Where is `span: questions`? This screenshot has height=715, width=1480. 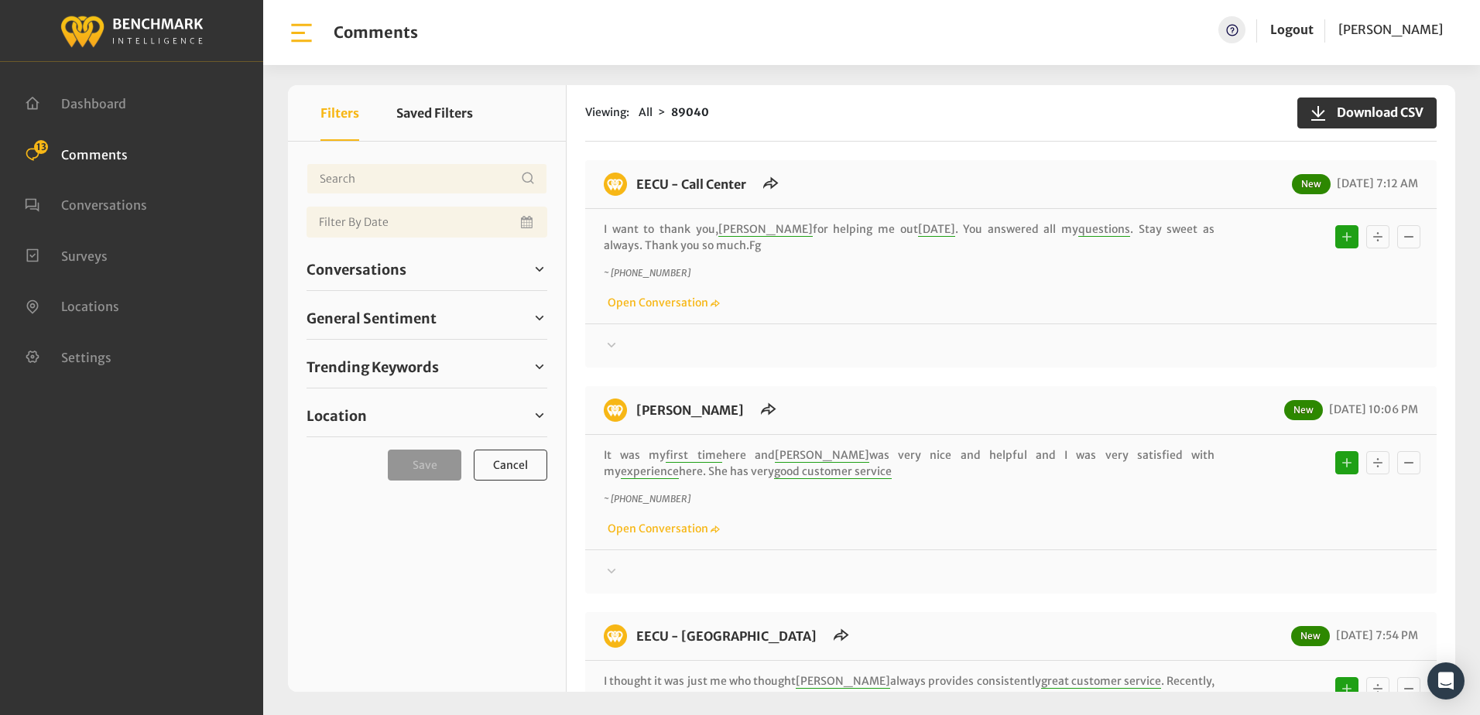 span: questions is located at coordinates (1104, 229).